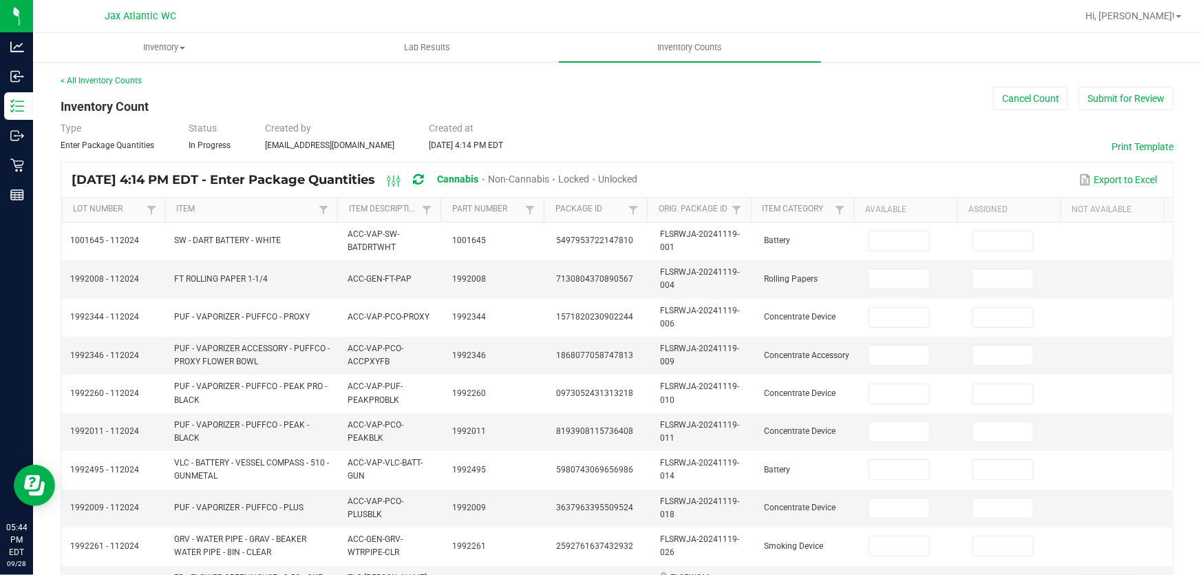 The width and height of the screenshot is (1201, 575). What do you see at coordinates (690, 47) in the screenshot?
I see `a: Inventory Counts` at bounding box center [690, 47].